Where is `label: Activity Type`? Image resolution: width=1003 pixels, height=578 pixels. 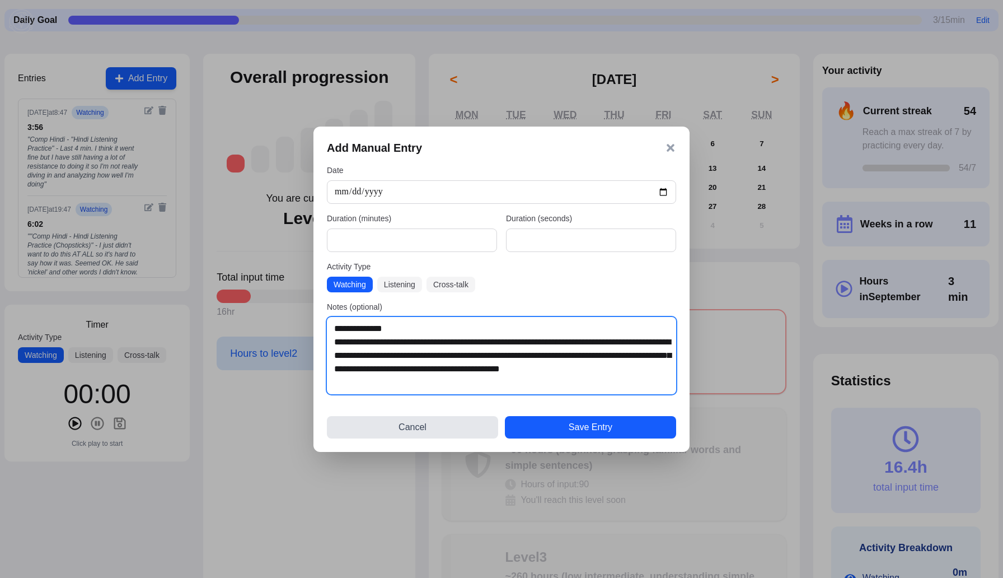 label: Activity Type is located at coordinates (502, 266).